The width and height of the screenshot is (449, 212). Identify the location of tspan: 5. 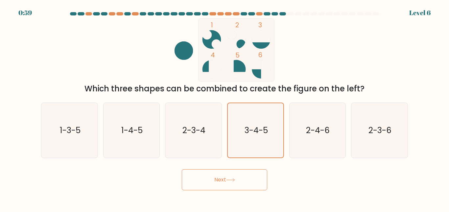
(237, 55).